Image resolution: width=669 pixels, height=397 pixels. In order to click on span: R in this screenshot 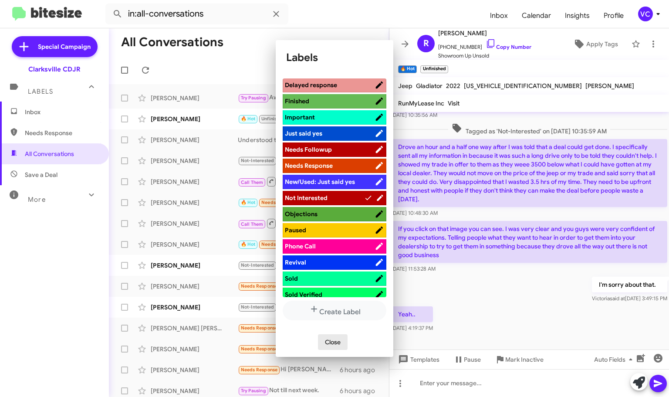, I will do `click(426, 44)`.